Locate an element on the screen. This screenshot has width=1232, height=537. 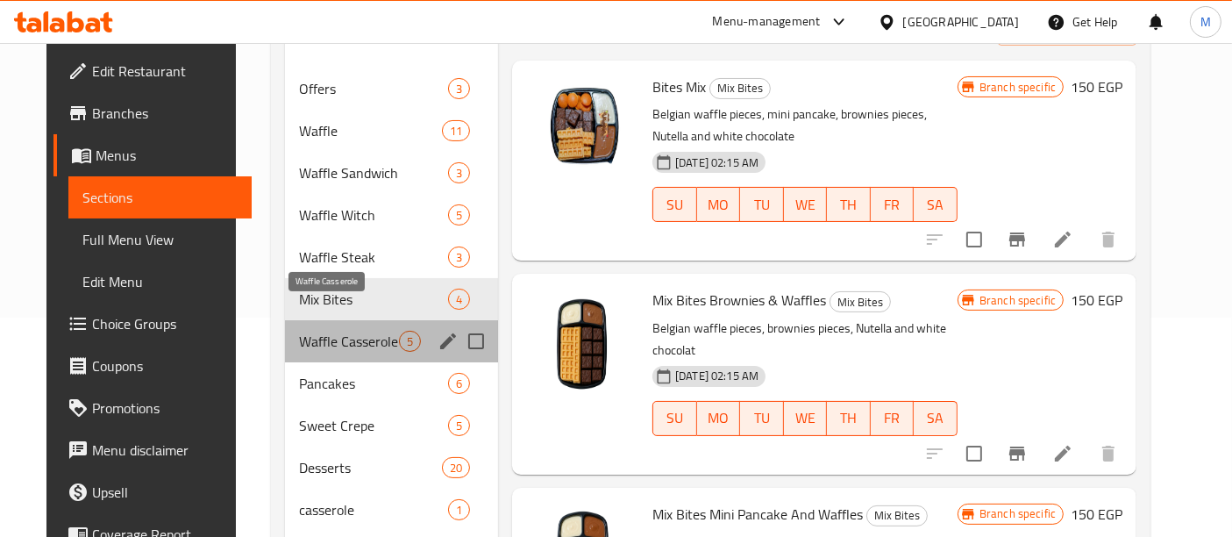
a: Full Menu View is located at coordinates (160, 239).